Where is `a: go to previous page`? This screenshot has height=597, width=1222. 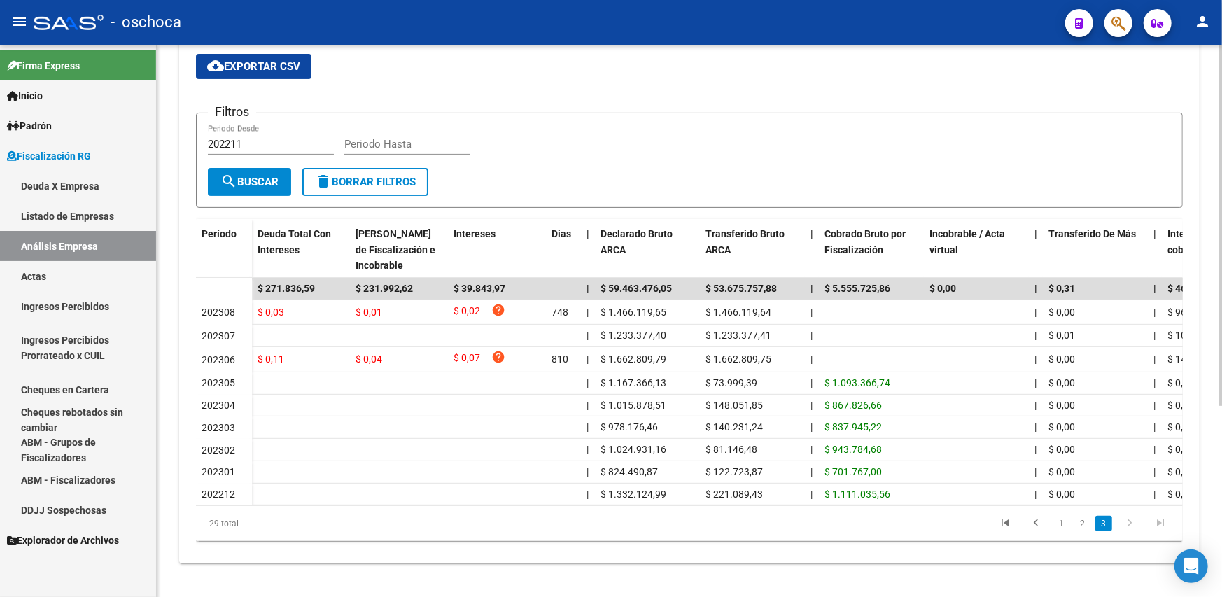
a: go to previous page is located at coordinates (1036, 524).